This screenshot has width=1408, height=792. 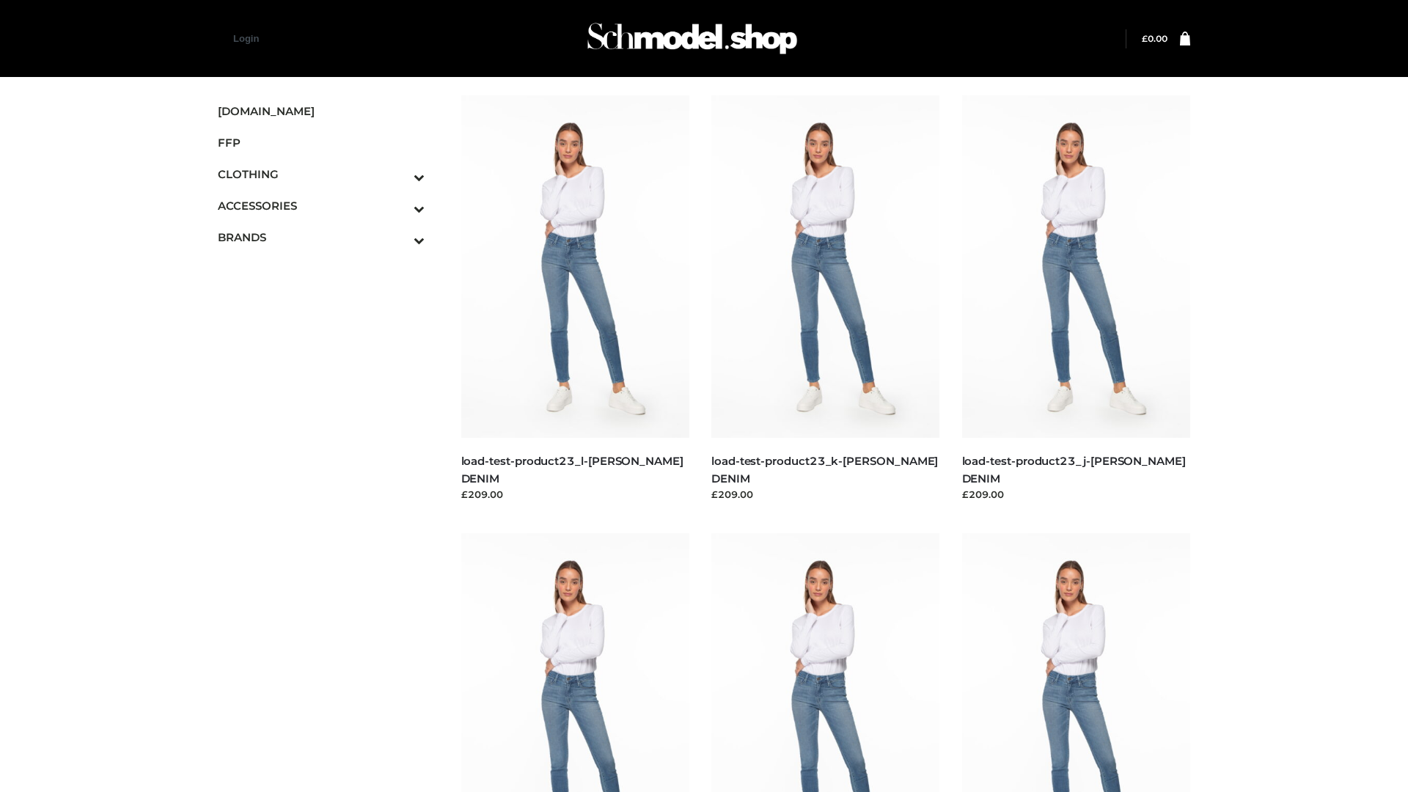 I want to click on span: CLOTHING, so click(x=321, y=174).